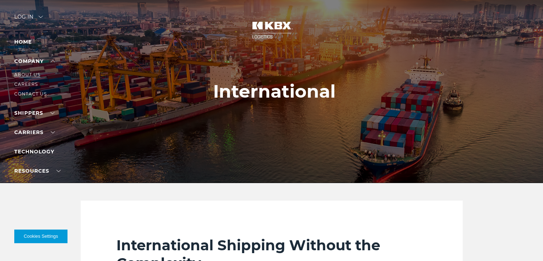 This screenshot has height=261, width=543. Describe the element at coordinates (26, 84) in the screenshot. I see `a: Careers` at that location.